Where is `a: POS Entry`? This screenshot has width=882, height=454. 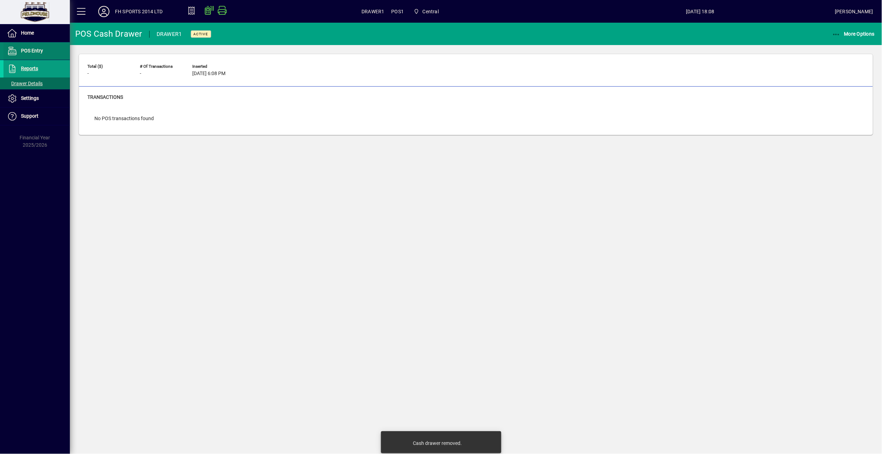
a: POS Entry is located at coordinates (37, 51).